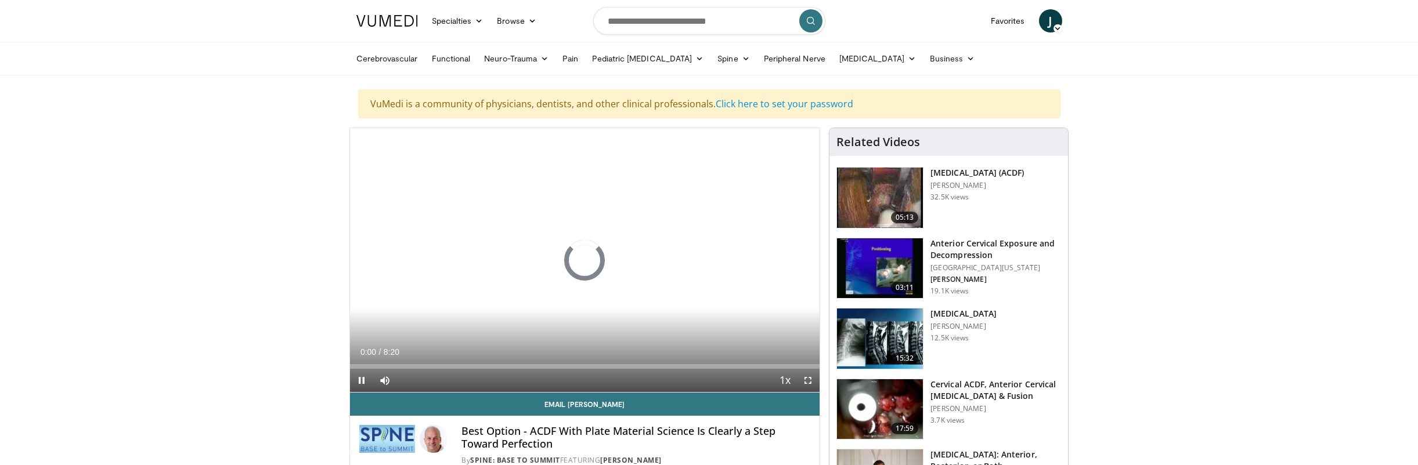 This screenshot has height=465, width=1418. What do you see at coordinates (905, 429) in the screenshot?
I see `span: 17:59` at bounding box center [905, 429].